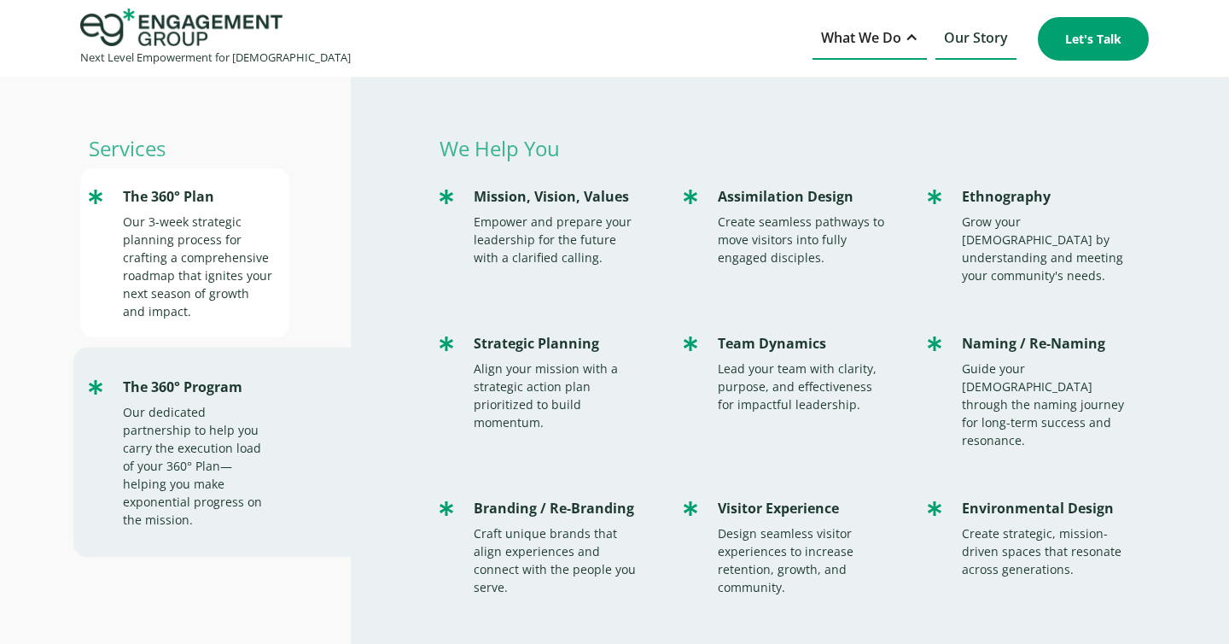  I want to click on a: Let's Talk, so click(1093, 38).